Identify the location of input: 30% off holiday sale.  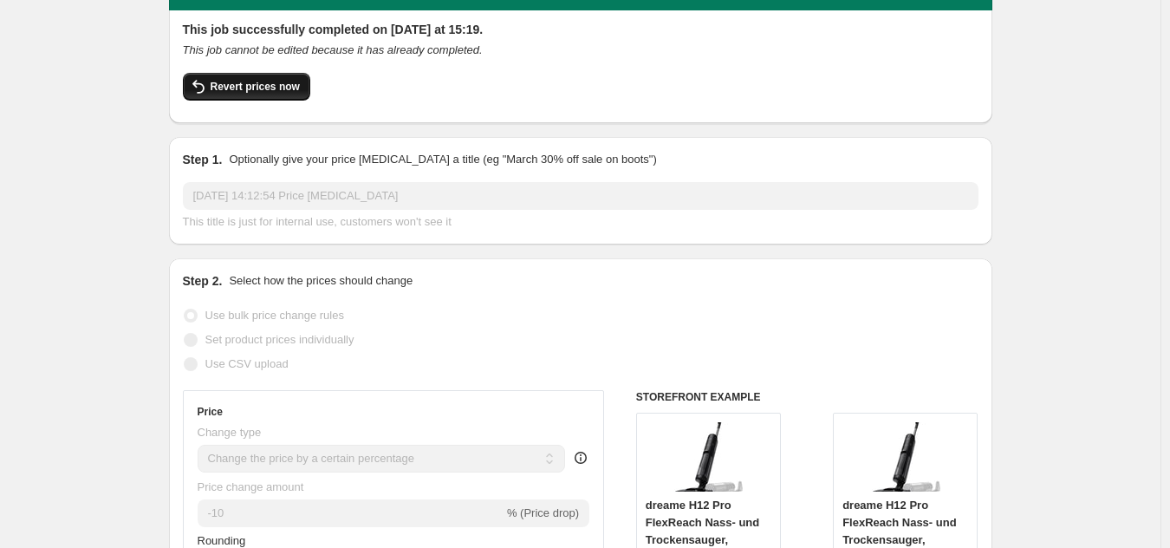
(581, 196).